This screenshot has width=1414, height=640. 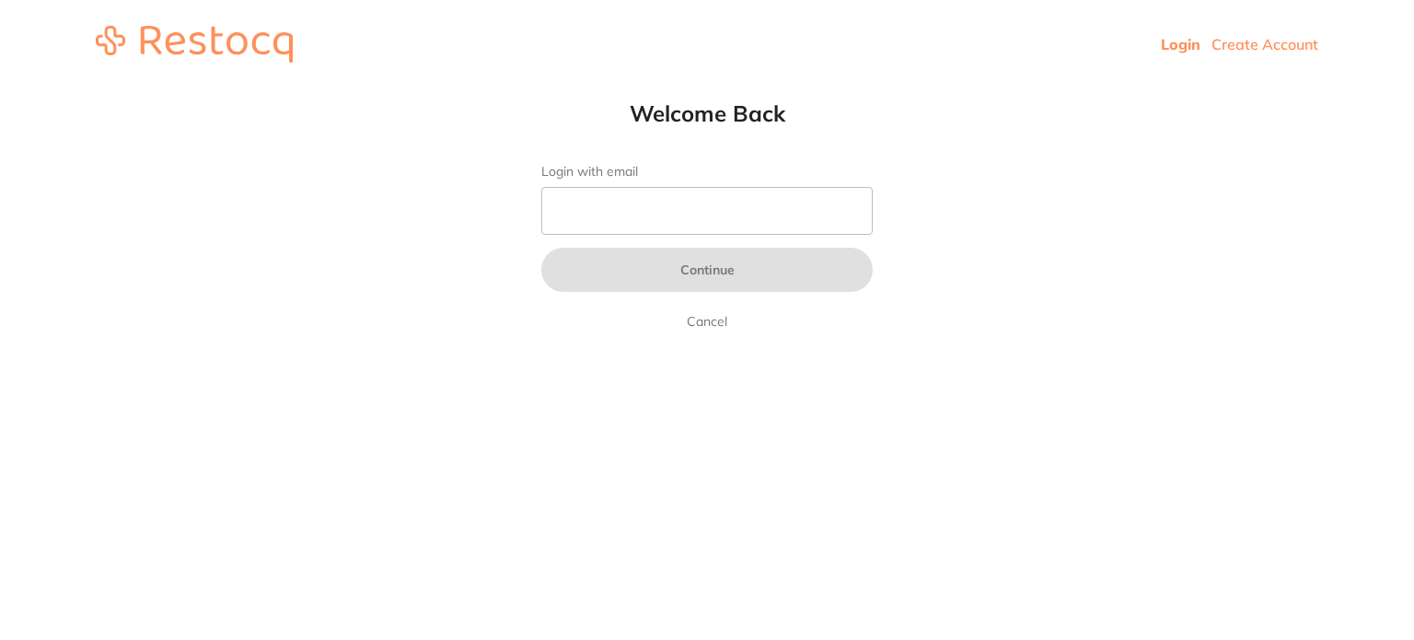 What do you see at coordinates (1265, 44) in the screenshot?
I see `a: Create Account` at bounding box center [1265, 44].